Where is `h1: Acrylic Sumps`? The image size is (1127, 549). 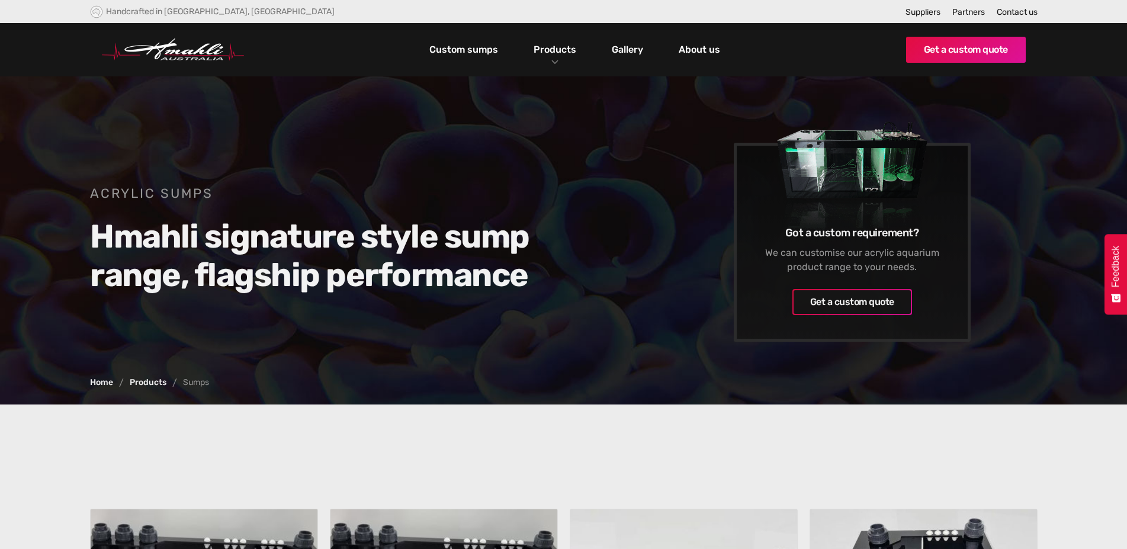 h1: Acrylic Sumps is located at coordinates (318, 194).